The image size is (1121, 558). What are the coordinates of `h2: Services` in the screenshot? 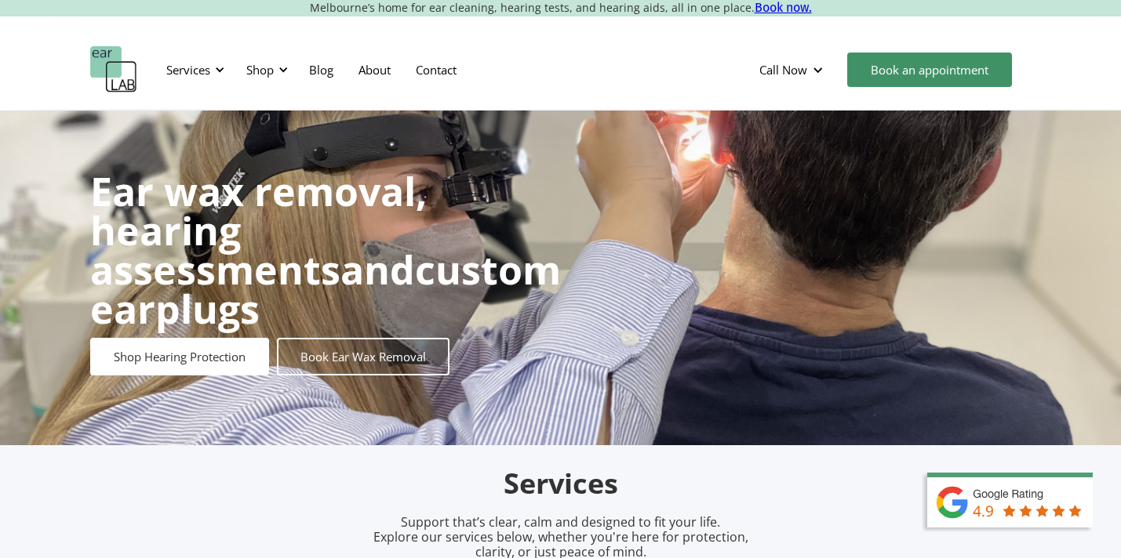 It's located at (561, 484).